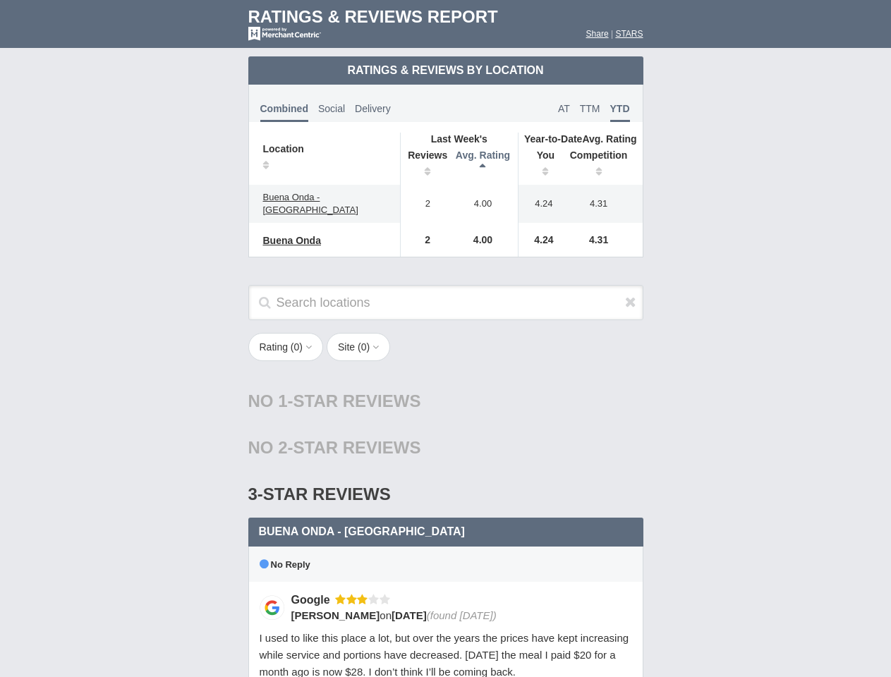 The image size is (891, 677). What do you see at coordinates (284, 34) in the screenshot?
I see `img: mc-powered-by-logo-white-103.png` at bounding box center [284, 34].